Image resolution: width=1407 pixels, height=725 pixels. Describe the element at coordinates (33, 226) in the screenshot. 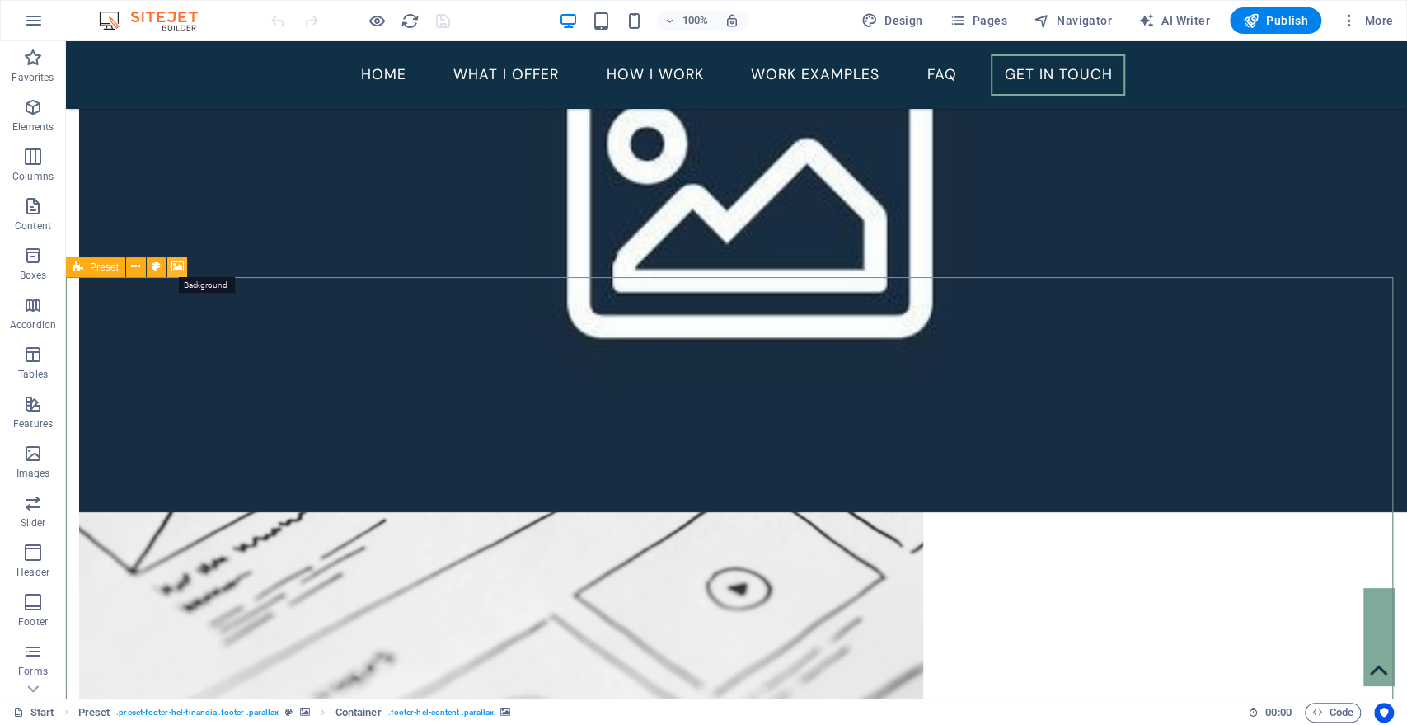

I see `p: Content` at that location.